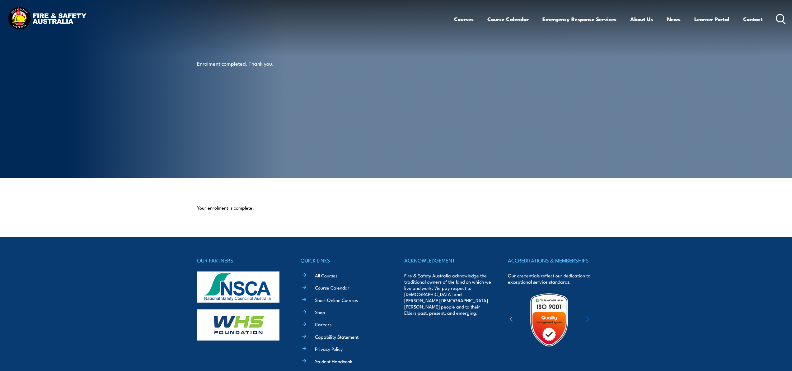  Describe the element at coordinates (448, 260) in the screenshot. I see `h4: ACKNOWLEDGEMENT` at that location.